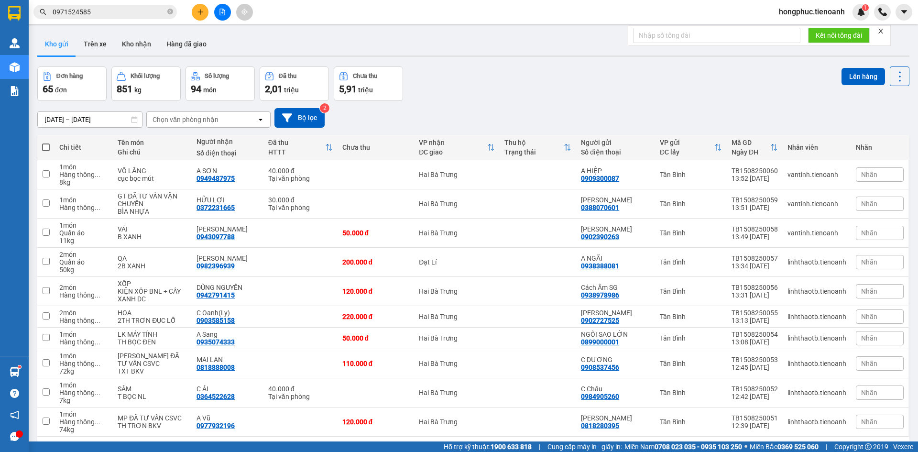 This screenshot has height=452, width=918. Describe the element at coordinates (216, 266) in the screenshot. I see `div: 0982396939` at that location.